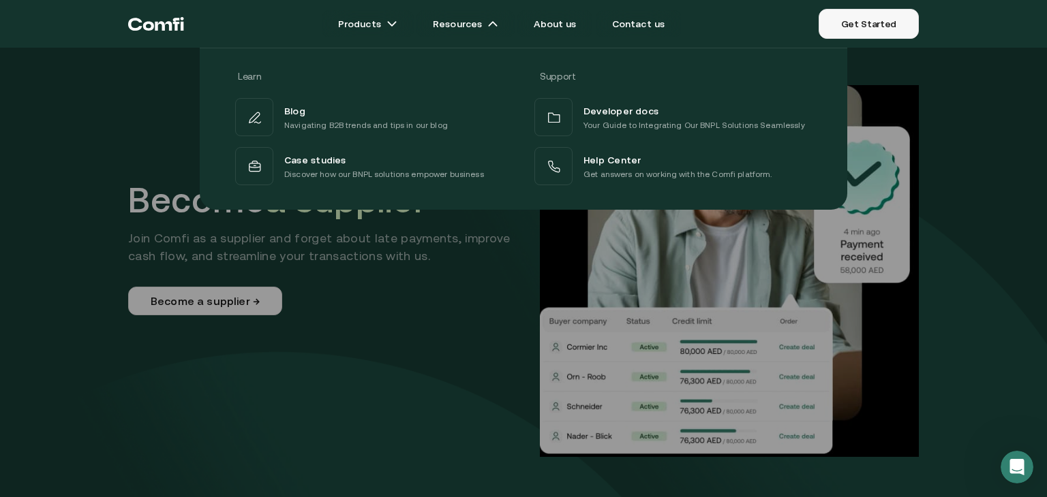 Image resolution: width=1047 pixels, height=497 pixels. What do you see at coordinates (384, 174) in the screenshot?
I see `p: Discover how our BNPL solutions empower business` at bounding box center [384, 174].